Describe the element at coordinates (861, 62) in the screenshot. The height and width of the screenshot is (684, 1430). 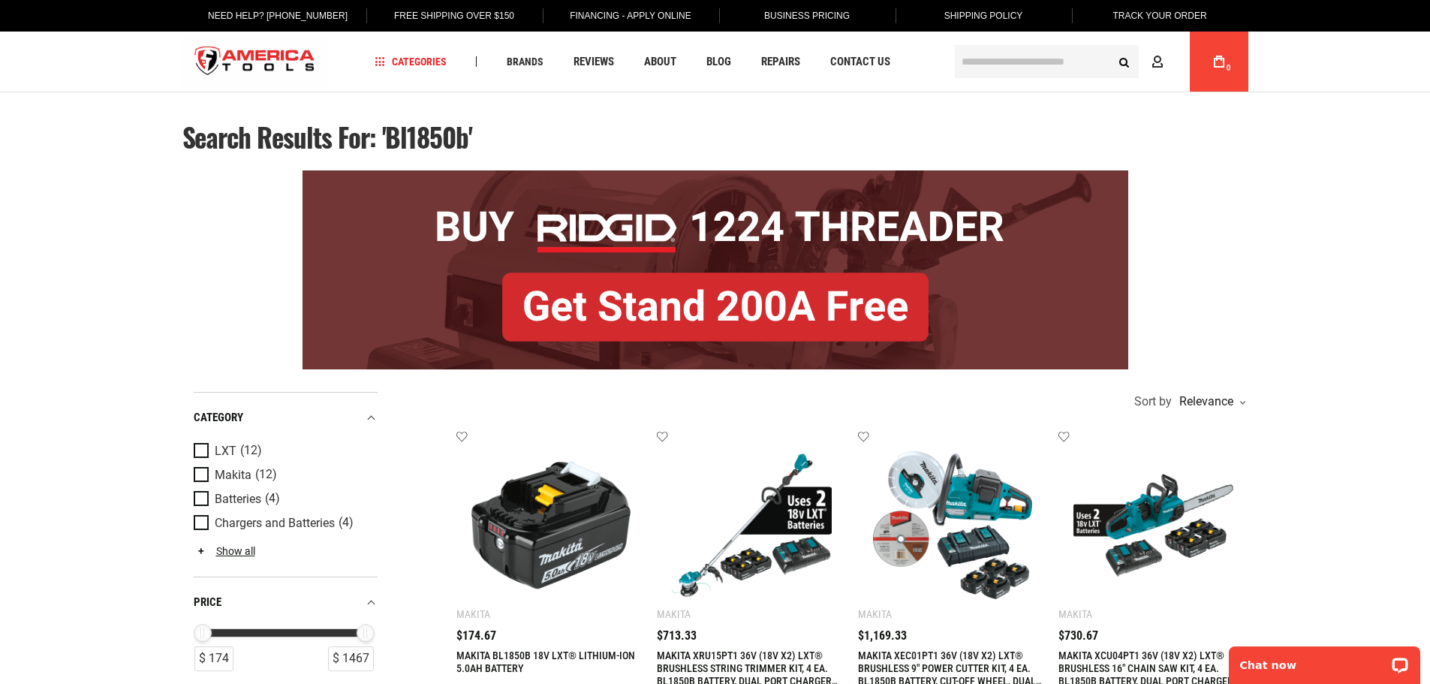
I see `span: Contact Us` at that location.